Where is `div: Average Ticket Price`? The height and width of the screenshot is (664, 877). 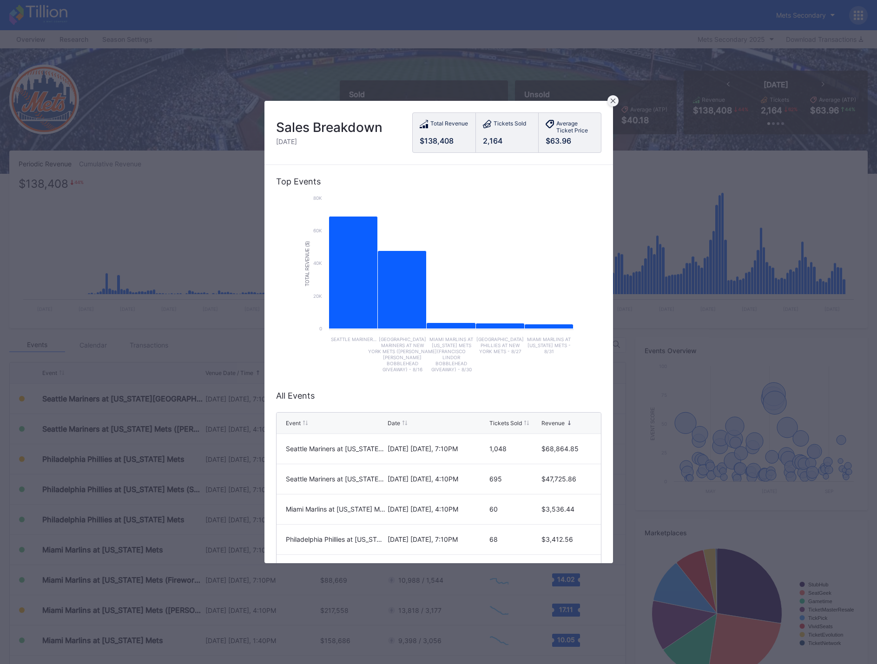 div: Average Ticket Price is located at coordinates (575, 127).